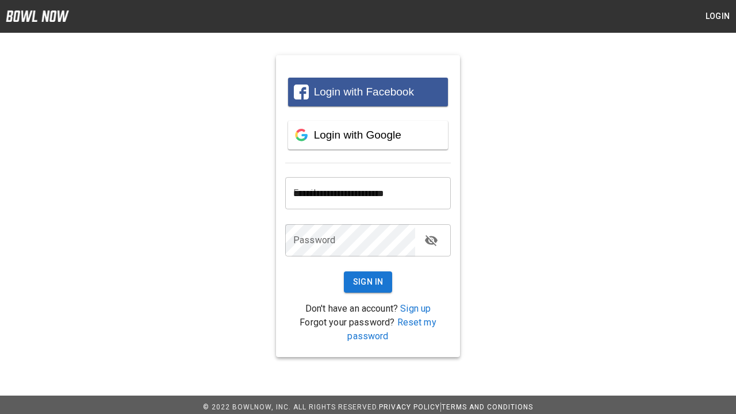 Image resolution: width=736 pixels, height=414 pixels. Describe the element at coordinates (358, 135) in the screenshot. I see `span: Login with Google` at that location.